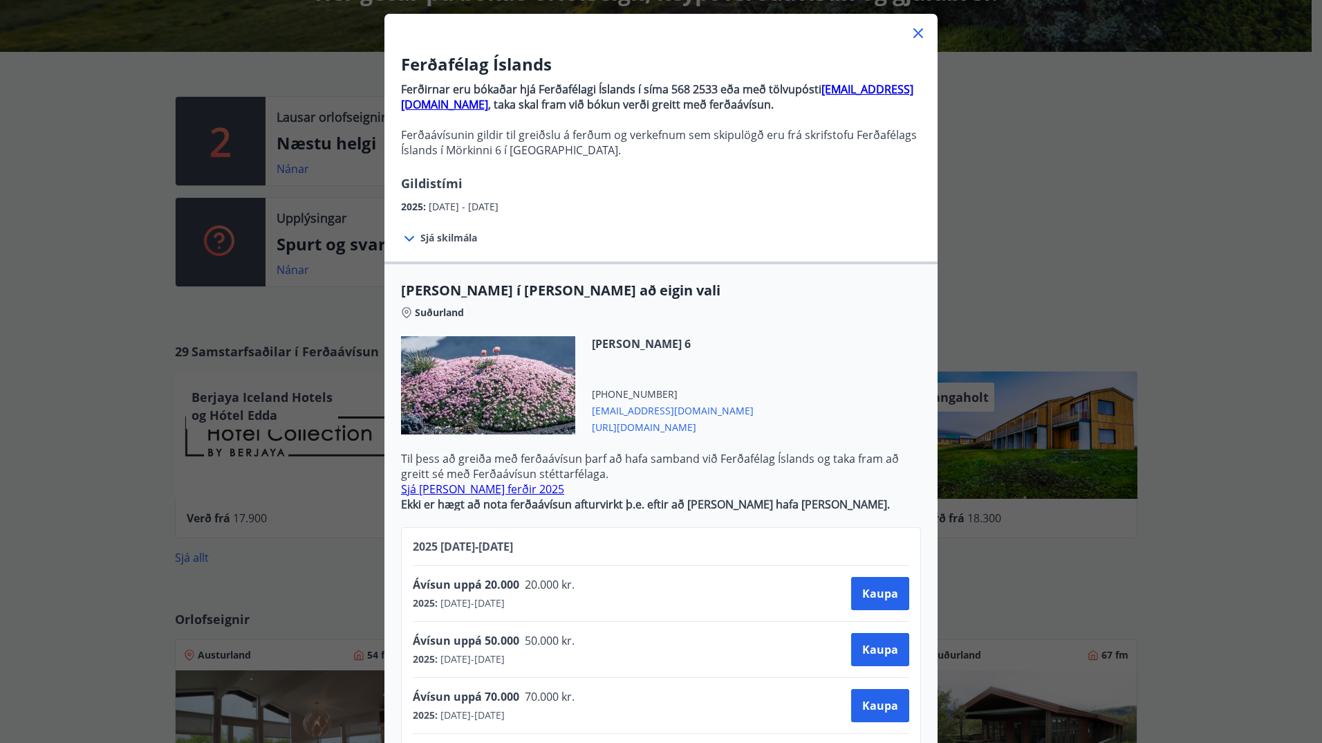 The image size is (1322, 743). What do you see at coordinates (466, 640) in the screenshot?
I see `span: Ávísun uppá 50.000` at bounding box center [466, 640].